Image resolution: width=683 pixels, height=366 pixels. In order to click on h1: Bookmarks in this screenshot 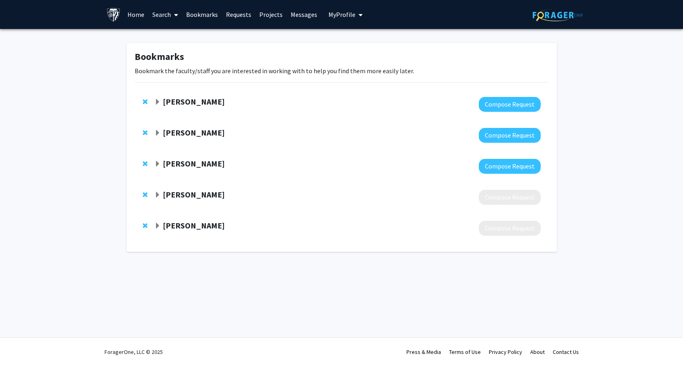, I will do `click(342, 57)`.